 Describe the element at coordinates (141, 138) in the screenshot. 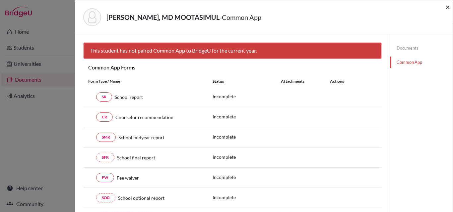

I see `span: School midyear report` at that location.